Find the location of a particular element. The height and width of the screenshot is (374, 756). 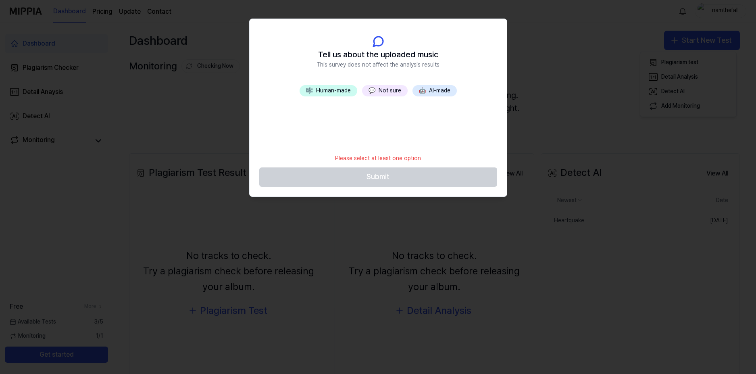

button: 🤖AI-made is located at coordinates (435, 91).